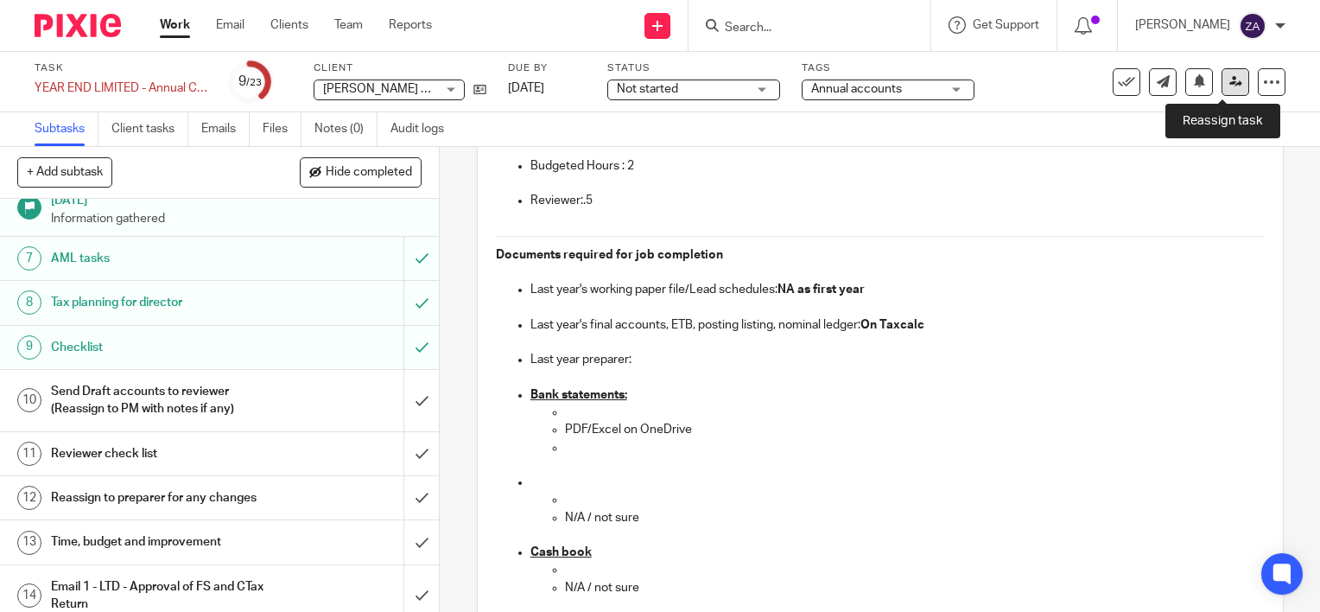  I want to click on a: Emails, so click(225, 129).